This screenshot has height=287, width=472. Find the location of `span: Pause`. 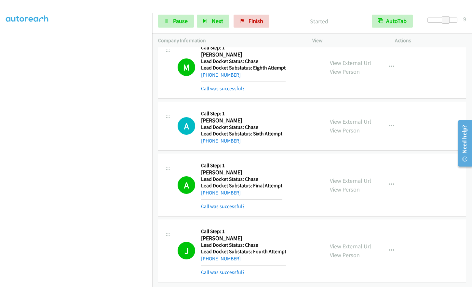

span: Pause is located at coordinates (180, 21).